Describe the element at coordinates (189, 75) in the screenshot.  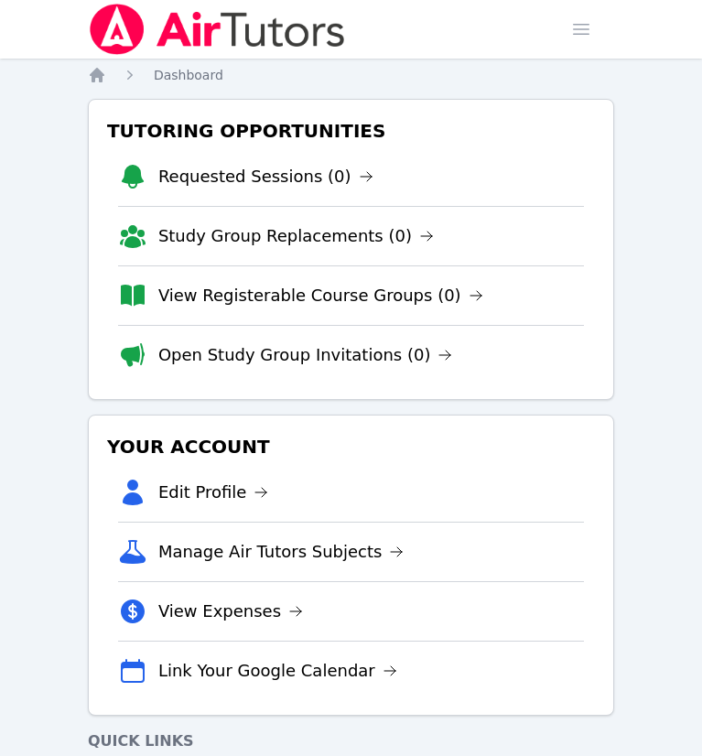
I see `a: Dashboard` at that location.